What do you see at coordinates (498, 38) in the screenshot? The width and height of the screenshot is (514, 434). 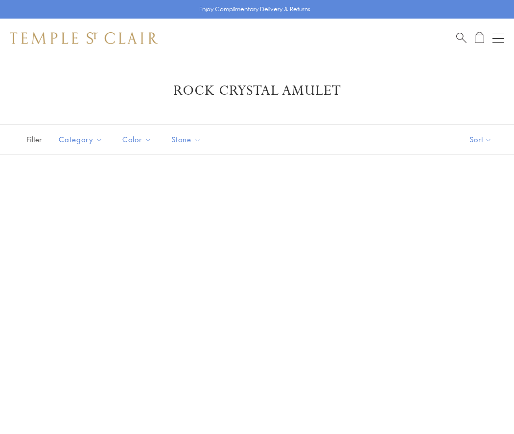 I see `button: Open navigation` at bounding box center [498, 38].